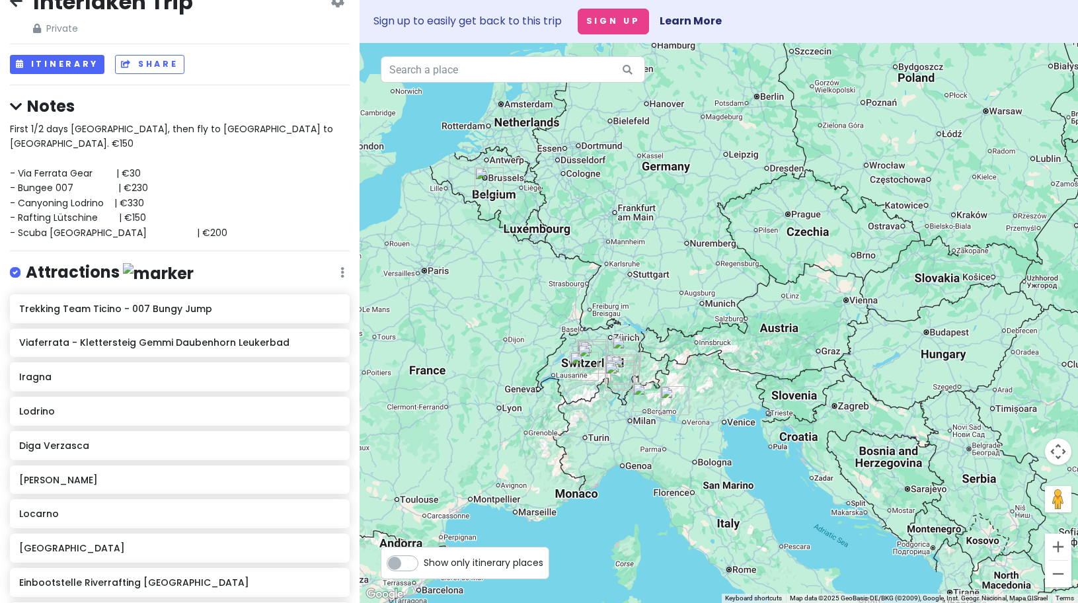 The image size is (1078, 603). What do you see at coordinates (625, 370) in the screenshot?
I see `div: Lodrino` at bounding box center [625, 370].